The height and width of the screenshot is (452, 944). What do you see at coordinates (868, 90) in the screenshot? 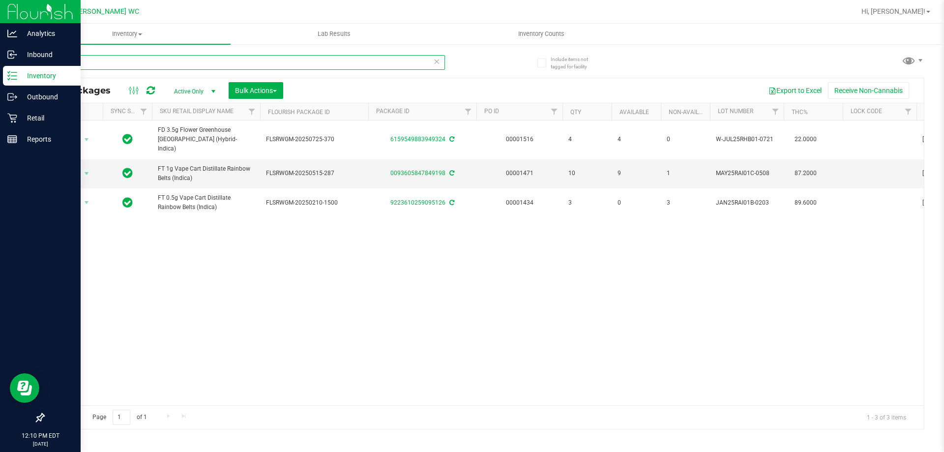
I see `button: Receive Non-Cannabis` at bounding box center [868, 90].